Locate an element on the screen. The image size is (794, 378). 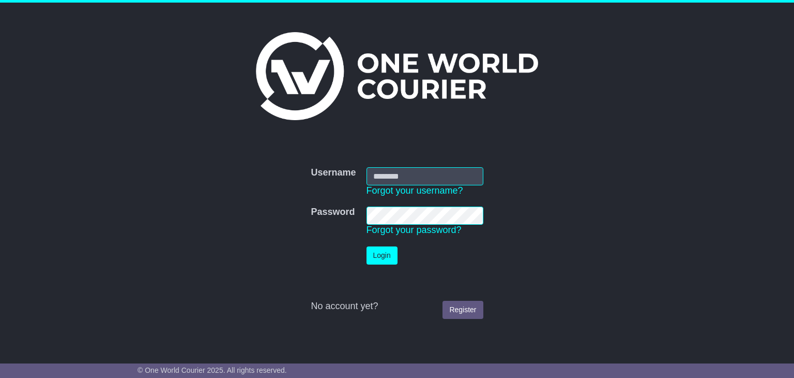
label: Username is located at coordinates (333, 173).